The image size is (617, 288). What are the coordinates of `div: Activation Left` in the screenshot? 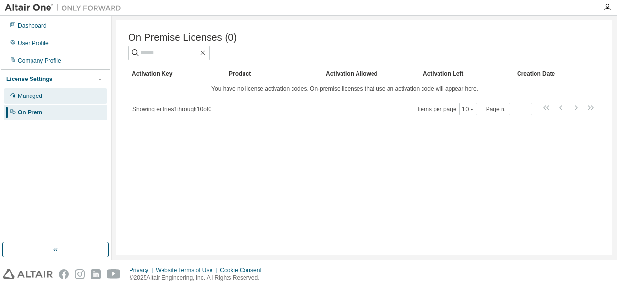 It's located at (466, 74).